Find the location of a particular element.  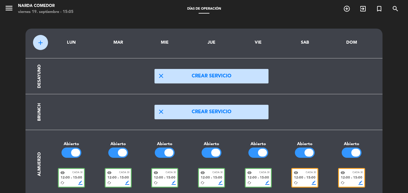

i: add_circle_outline is located at coordinates (347, 9).